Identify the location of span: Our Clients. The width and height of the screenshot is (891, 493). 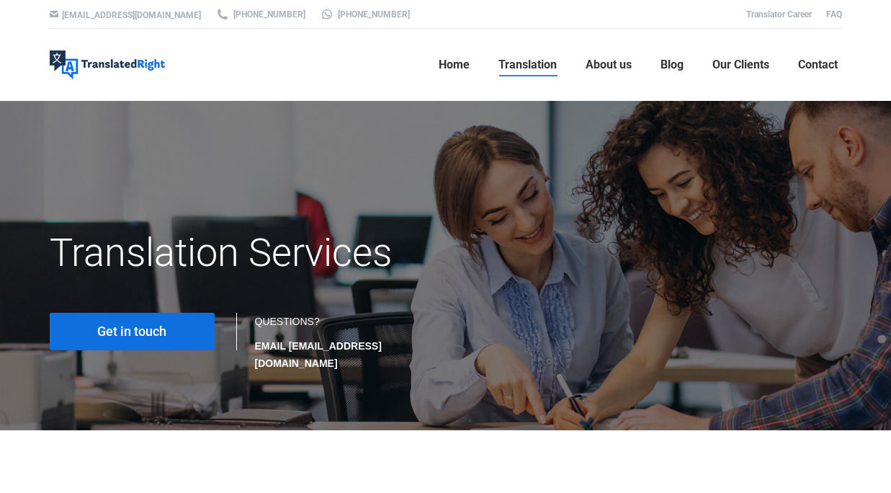
(741, 65).